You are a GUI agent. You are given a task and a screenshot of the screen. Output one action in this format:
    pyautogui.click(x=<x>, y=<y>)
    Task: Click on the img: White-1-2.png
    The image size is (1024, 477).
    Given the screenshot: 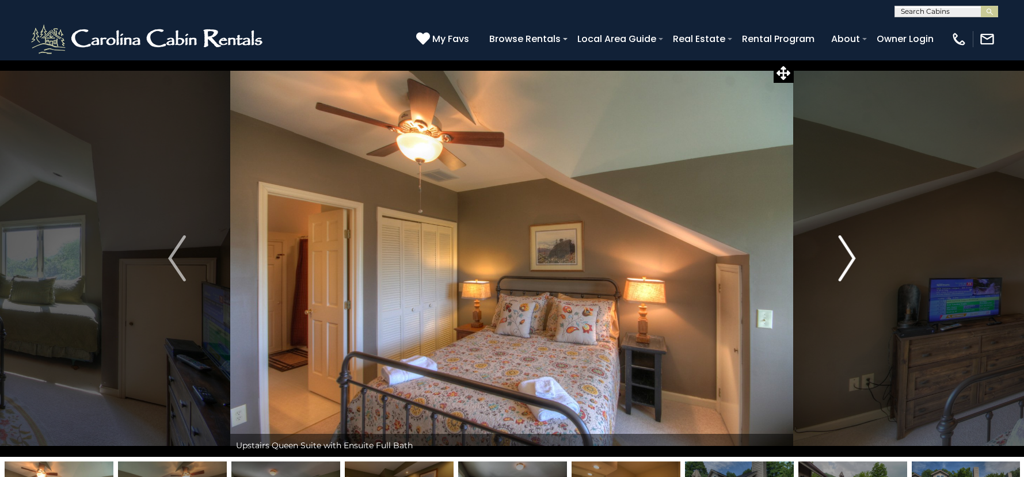 What is the action you would take?
    pyautogui.click(x=148, y=39)
    